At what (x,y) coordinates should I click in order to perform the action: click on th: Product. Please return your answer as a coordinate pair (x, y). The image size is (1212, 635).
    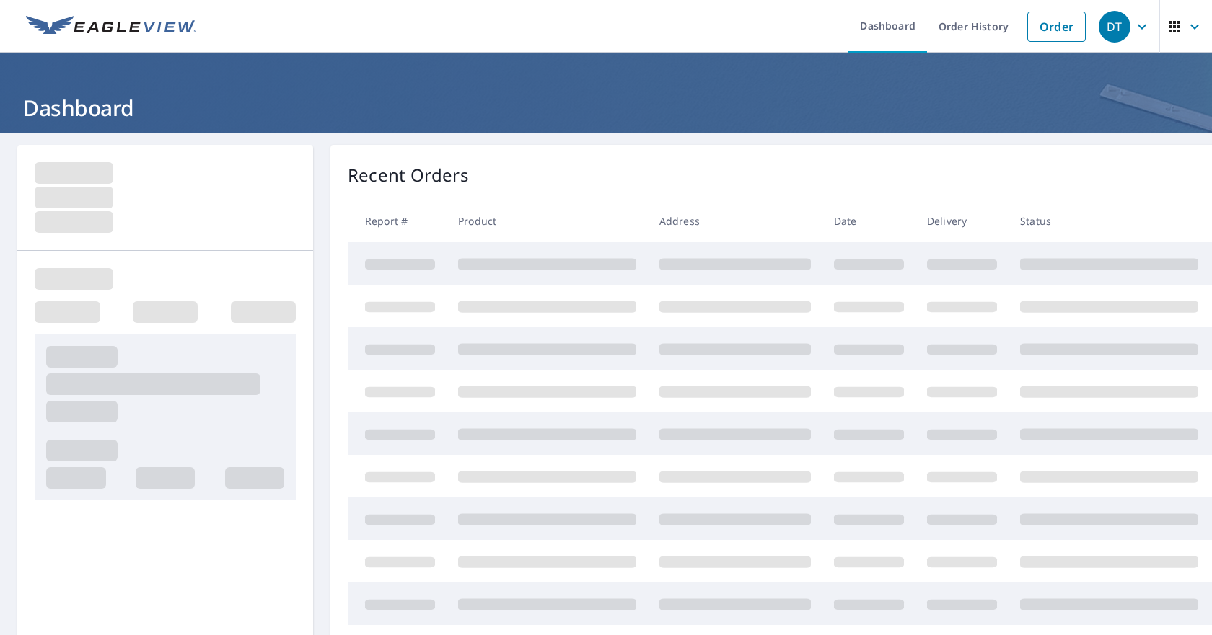
    Looking at the image, I should click on (547, 221).